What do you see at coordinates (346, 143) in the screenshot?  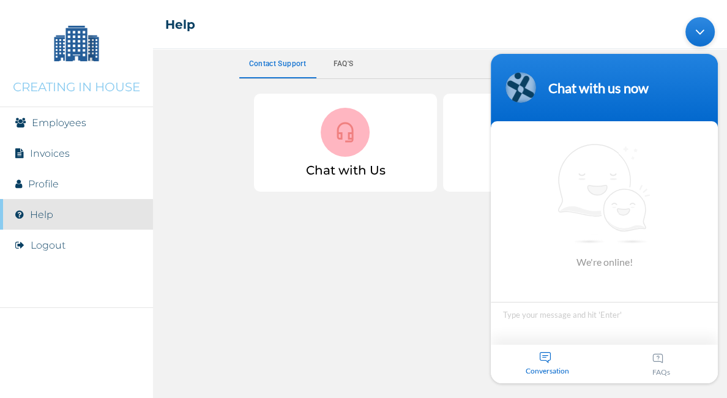 I see `div: Chat with Us` at bounding box center [346, 143].